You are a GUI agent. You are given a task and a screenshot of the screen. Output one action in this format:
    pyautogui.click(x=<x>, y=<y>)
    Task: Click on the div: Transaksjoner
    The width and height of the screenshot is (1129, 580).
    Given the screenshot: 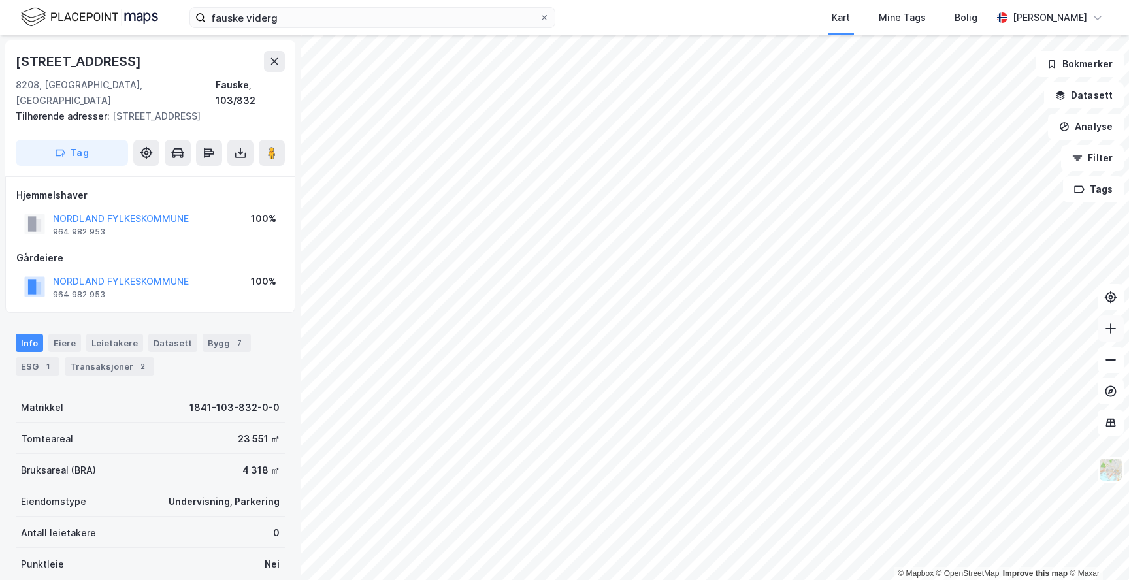 What is the action you would take?
    pyautogui.click(x=109, y=367)
    